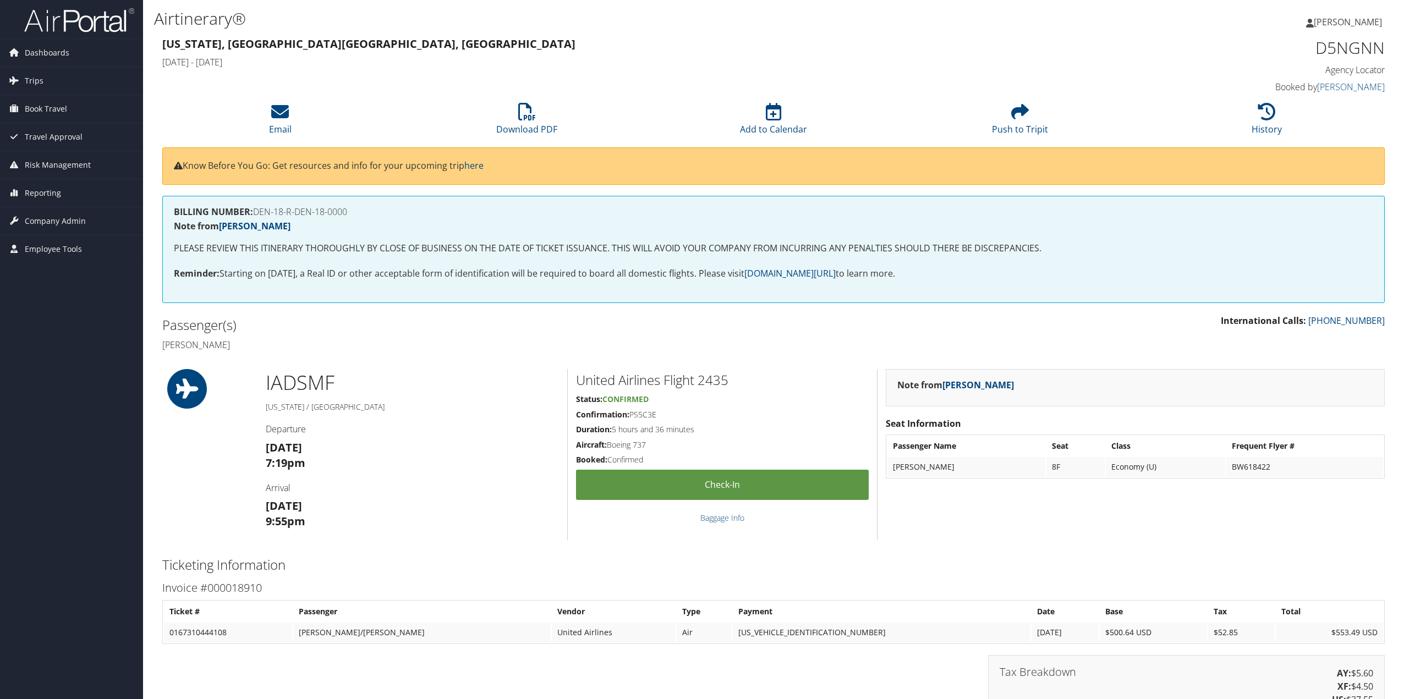 This screenshot has height=699, width=1404. I want to click on span: Employee Tools, so click(53, 249).